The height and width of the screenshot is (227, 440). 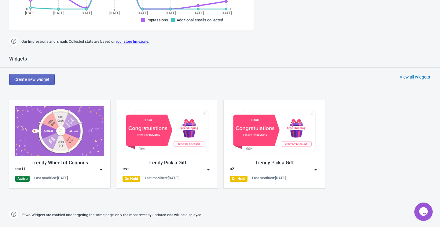 What do you see at coordinates (132, 42) in the screenshot?
I see `a: your store timezone` at bounding box center [132, 42].